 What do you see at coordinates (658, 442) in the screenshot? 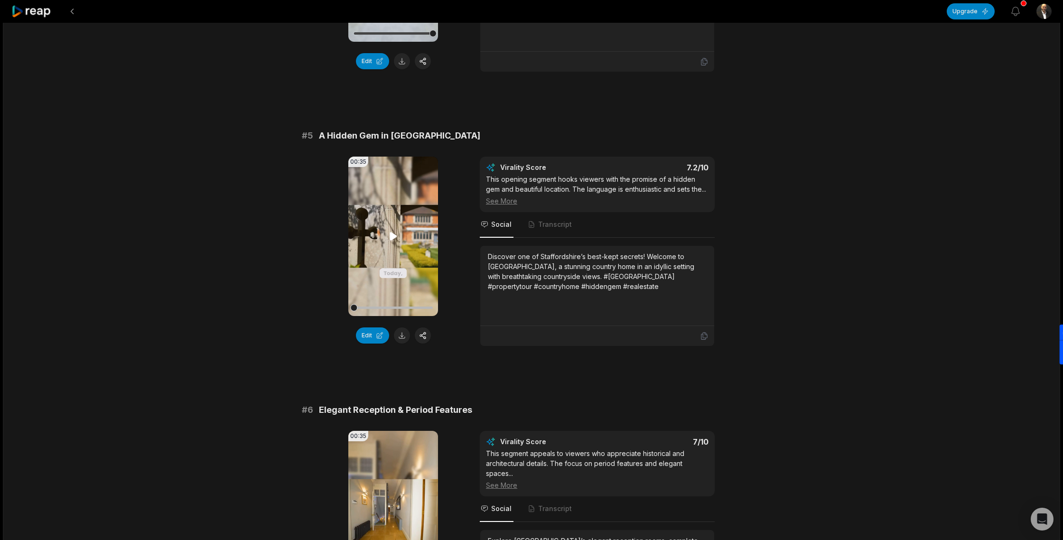
I see `div: 7 /10` at bounding box center [658, 442].